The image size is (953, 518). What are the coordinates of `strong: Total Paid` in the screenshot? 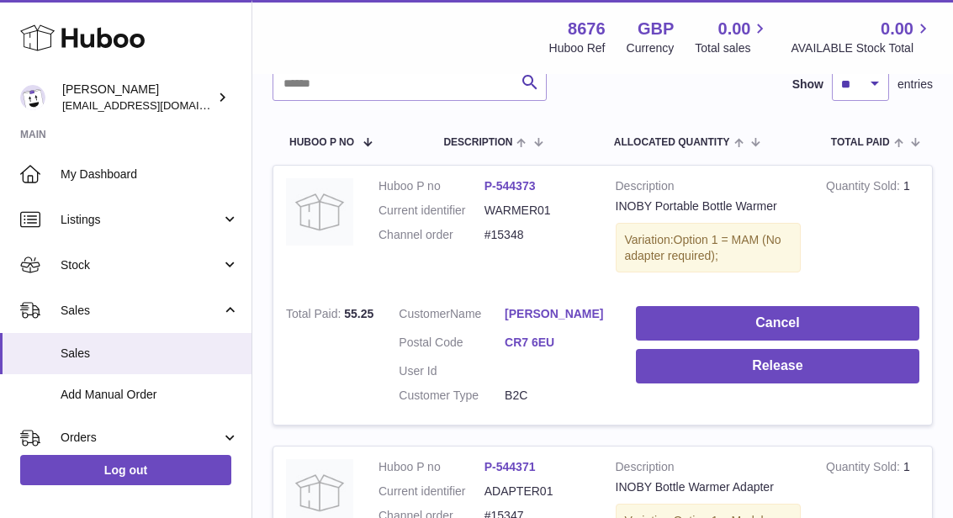 It's located at (315, 315).